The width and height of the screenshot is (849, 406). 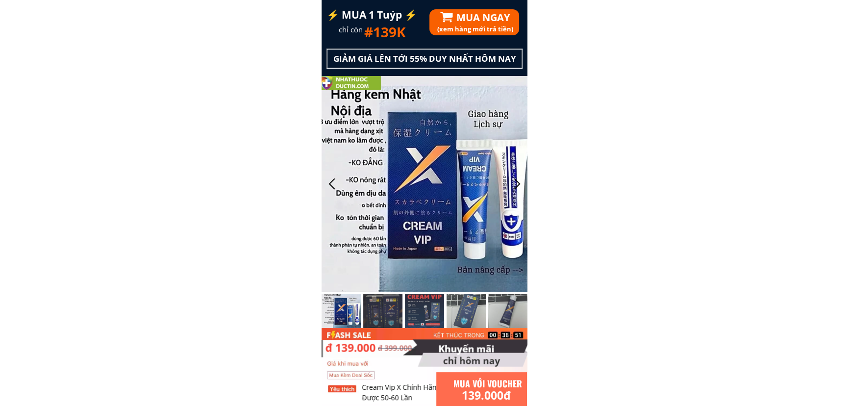 What do you see at coordinates (500, 395) in the screenshot?
I see `h3: 139.000đ` at bounding box center [500, 395].